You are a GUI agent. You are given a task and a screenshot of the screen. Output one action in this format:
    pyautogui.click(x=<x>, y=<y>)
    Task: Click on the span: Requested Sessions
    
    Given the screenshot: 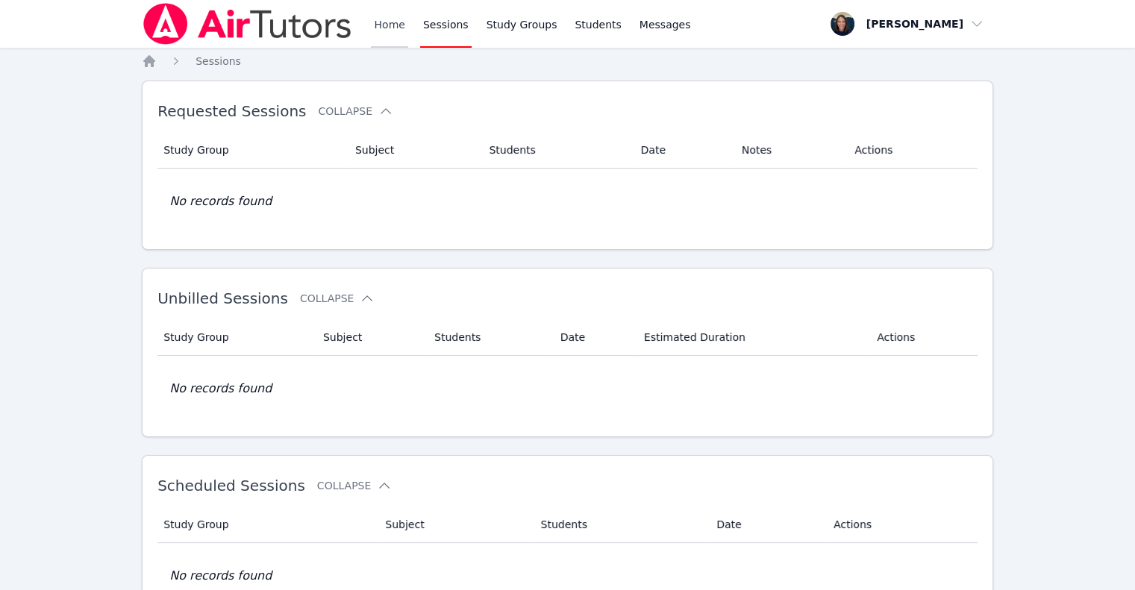 What is the action you would take?
    pyautogui.click(x=231, y=111)
    